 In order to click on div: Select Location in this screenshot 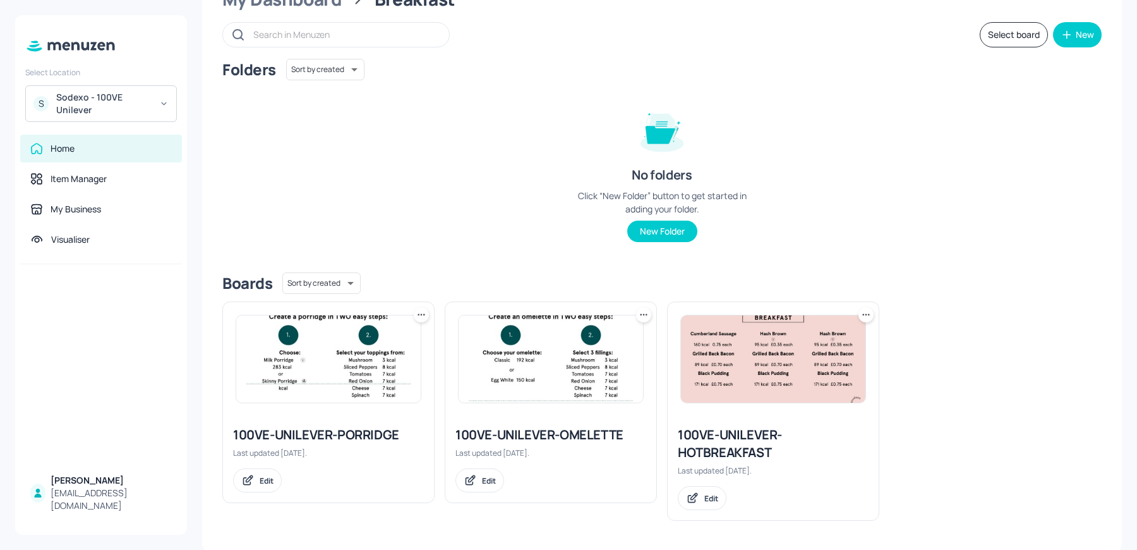, I will do `click(101, 72)`.